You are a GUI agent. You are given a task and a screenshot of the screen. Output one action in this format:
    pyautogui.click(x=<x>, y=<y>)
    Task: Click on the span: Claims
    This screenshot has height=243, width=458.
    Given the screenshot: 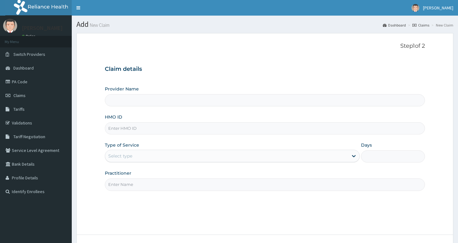 What is the action you would take?
    pyautogui.click(x=19, y=95)
    